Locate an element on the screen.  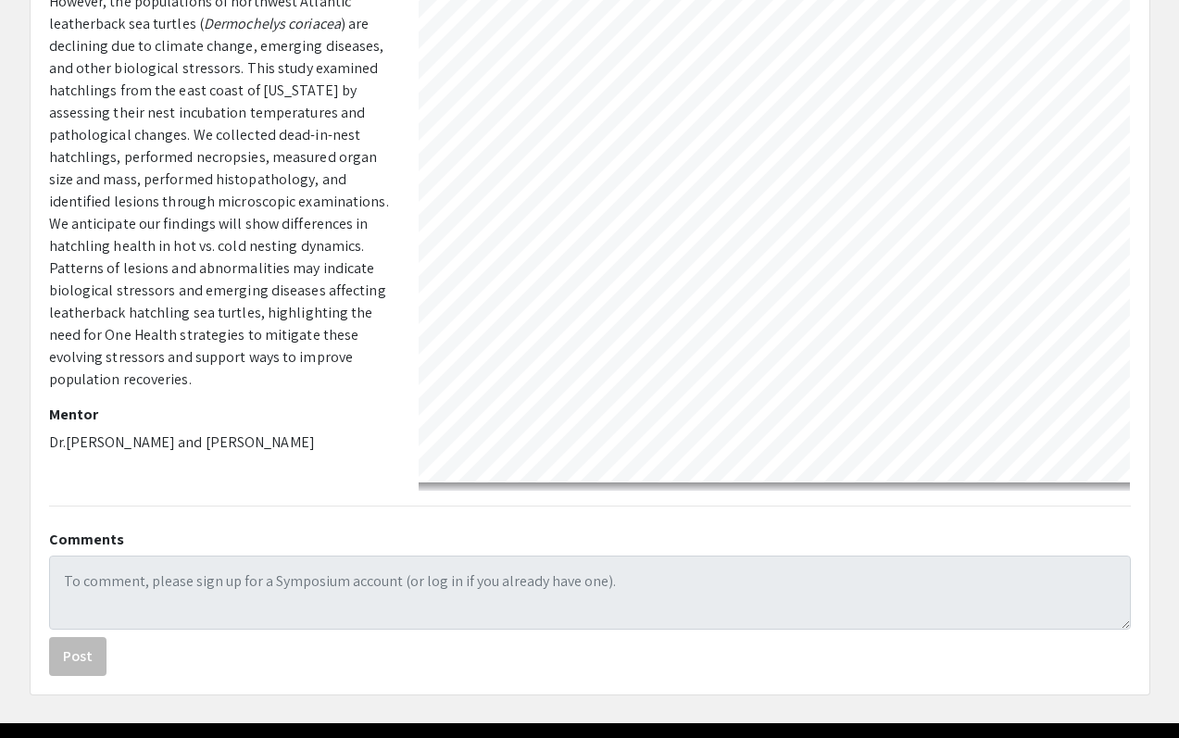
h2: Mentor is located at coordinates (220, 414).